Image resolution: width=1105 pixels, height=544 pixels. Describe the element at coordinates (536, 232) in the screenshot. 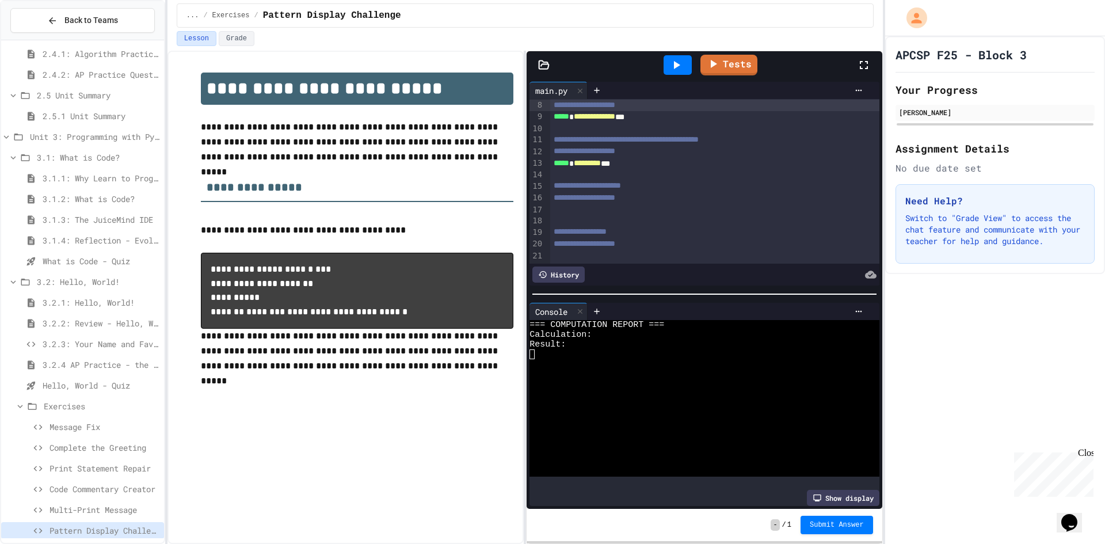

I see `div: 19` at that location.